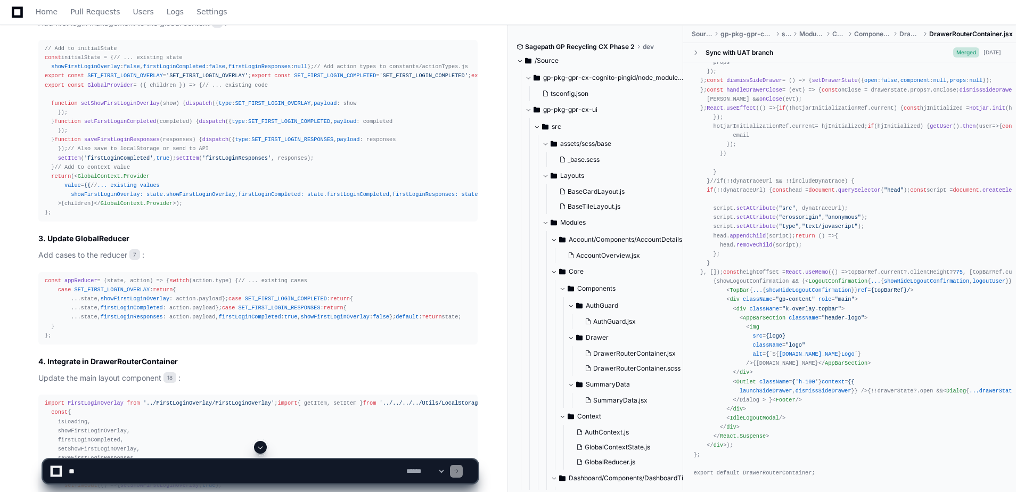  I want to click on span: GlobalContext.Provider, so click(137, 203).